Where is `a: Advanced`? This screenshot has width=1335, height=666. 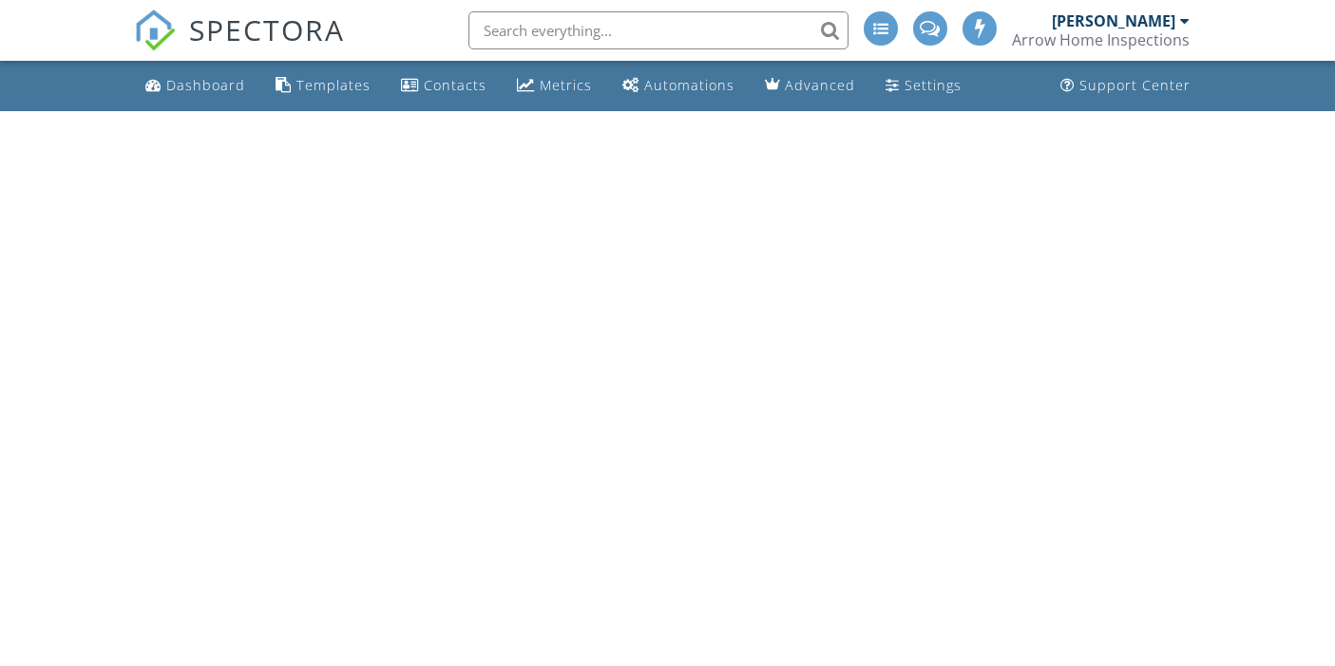
a: Advanced is located at coordinates (810, 86).